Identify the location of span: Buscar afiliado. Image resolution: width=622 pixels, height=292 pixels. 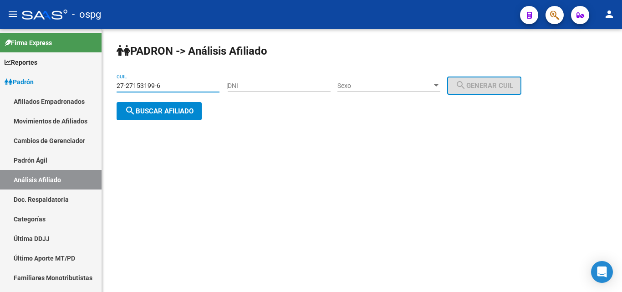
(159, 111).